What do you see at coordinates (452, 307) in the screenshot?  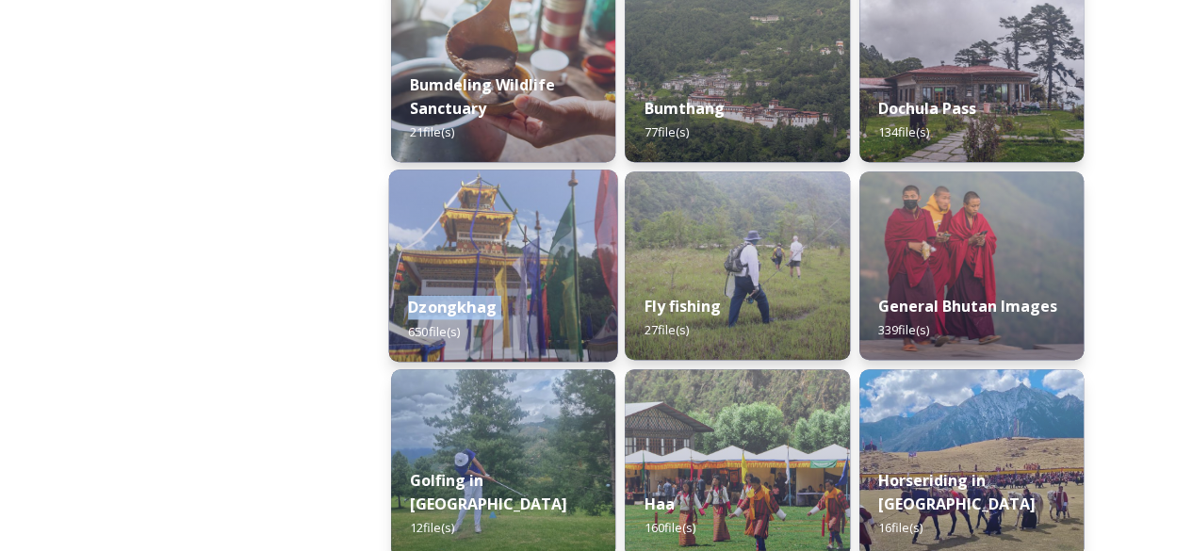 I see `strong: Dzongkhag` at bounding box center [452, 307].